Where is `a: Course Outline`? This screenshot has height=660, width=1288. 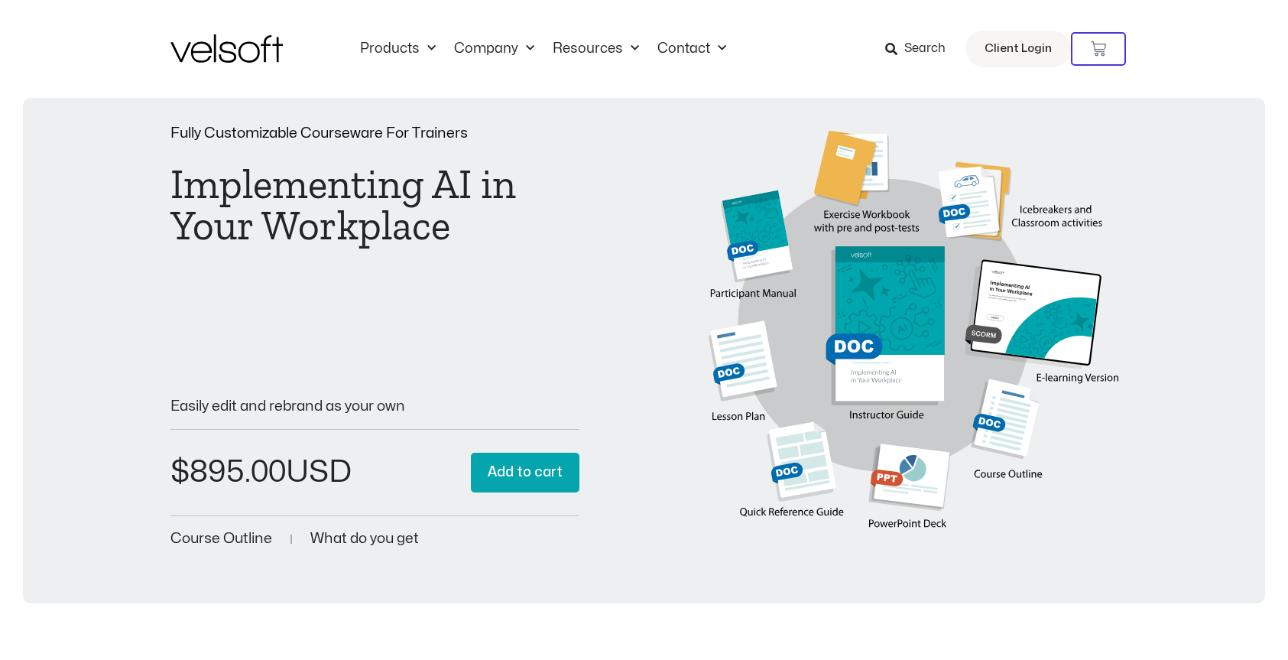
a: Course Outline is located at coordinates (221, 538).